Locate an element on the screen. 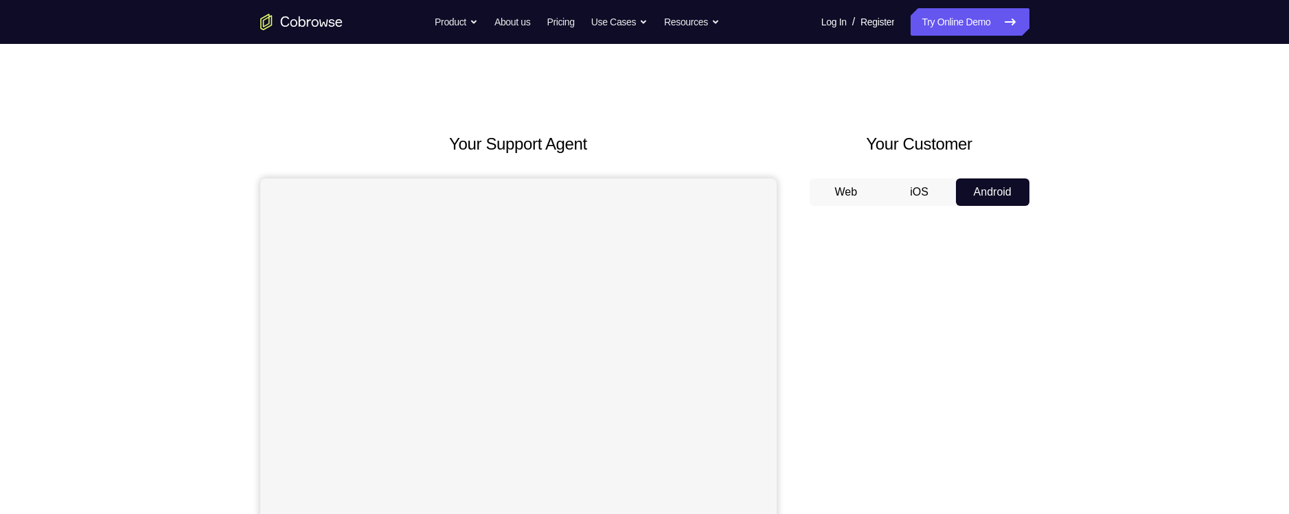 The width and height of the screenshot is (1289, 514). a: Register is located at coordinates (877, 22).